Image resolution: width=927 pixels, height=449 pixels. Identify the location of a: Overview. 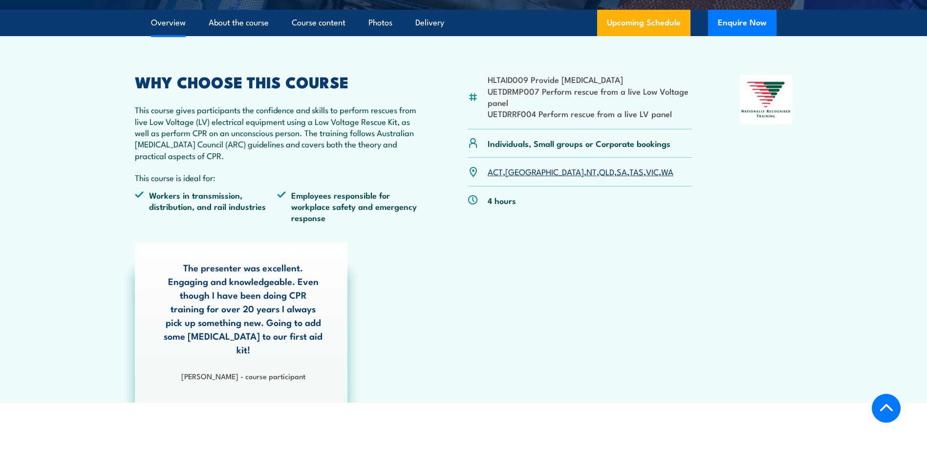
(168, 22).